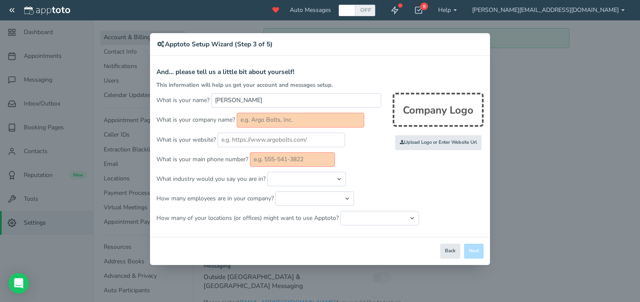 This screenshot has width=640, height=302. What do you see at coordinates (320, 198) in the screenshot?
I see `p: How many employees are in your company?` at bounding box center [320, 198].